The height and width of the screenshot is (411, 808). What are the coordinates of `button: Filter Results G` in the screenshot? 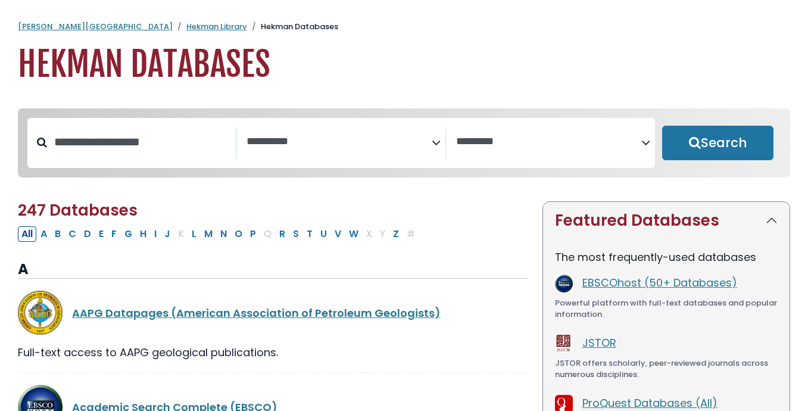 It's located at (128, 234).